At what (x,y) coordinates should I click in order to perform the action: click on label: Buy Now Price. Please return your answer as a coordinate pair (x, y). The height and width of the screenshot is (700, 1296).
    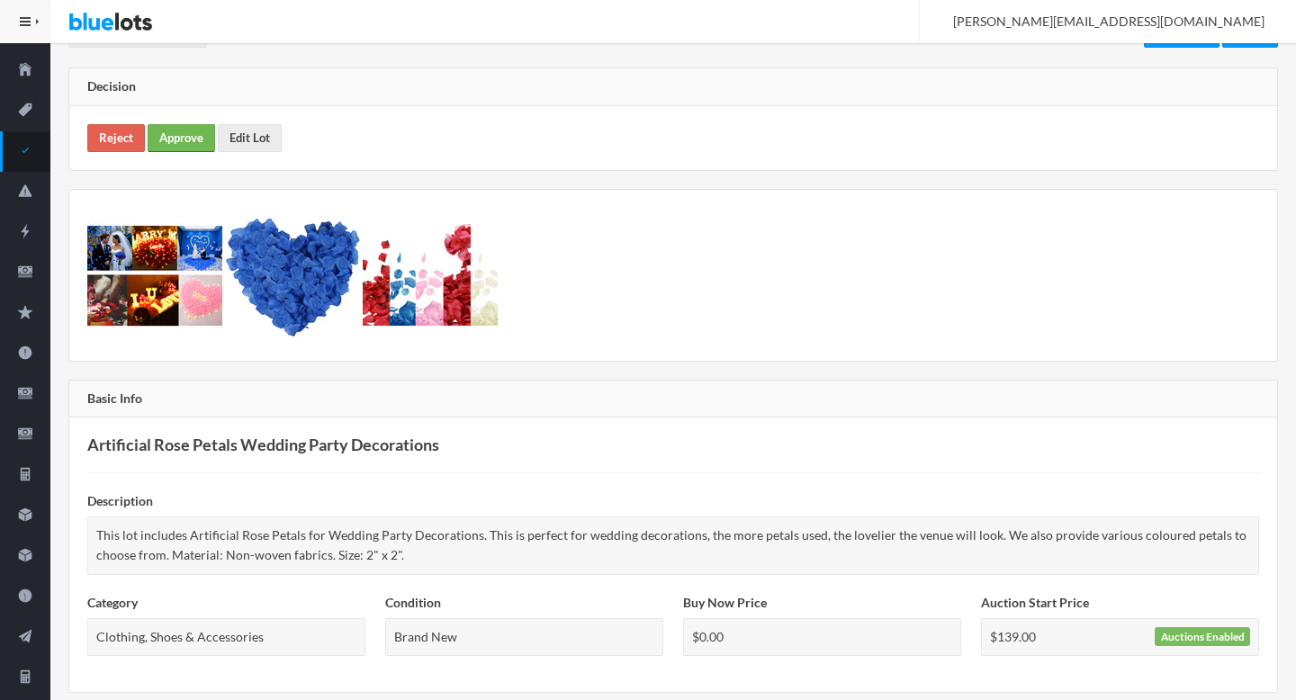
    Looking at the image, I should click on (724, 603).